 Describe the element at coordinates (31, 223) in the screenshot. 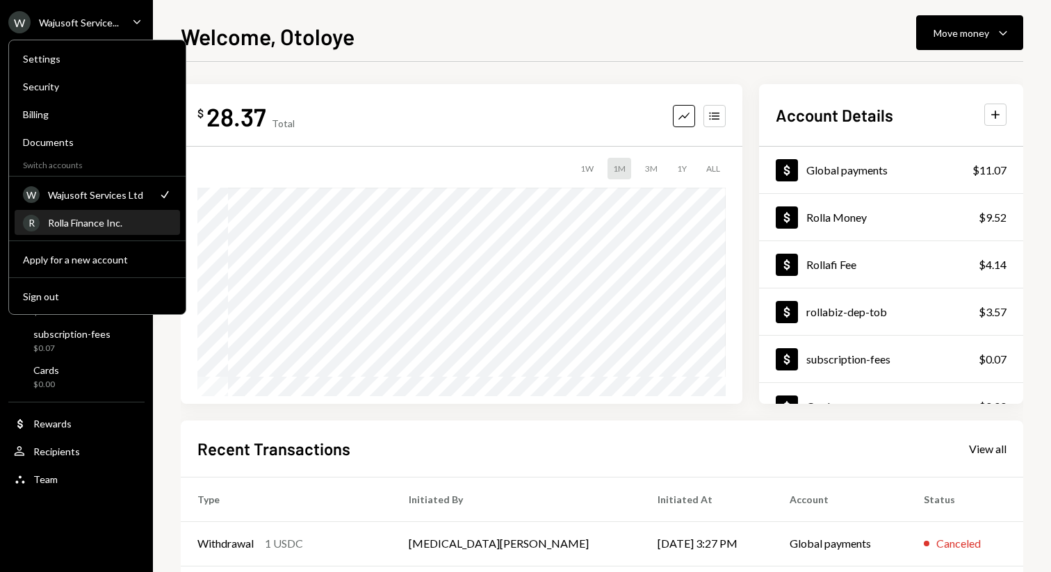

I see `div: R` at that location.